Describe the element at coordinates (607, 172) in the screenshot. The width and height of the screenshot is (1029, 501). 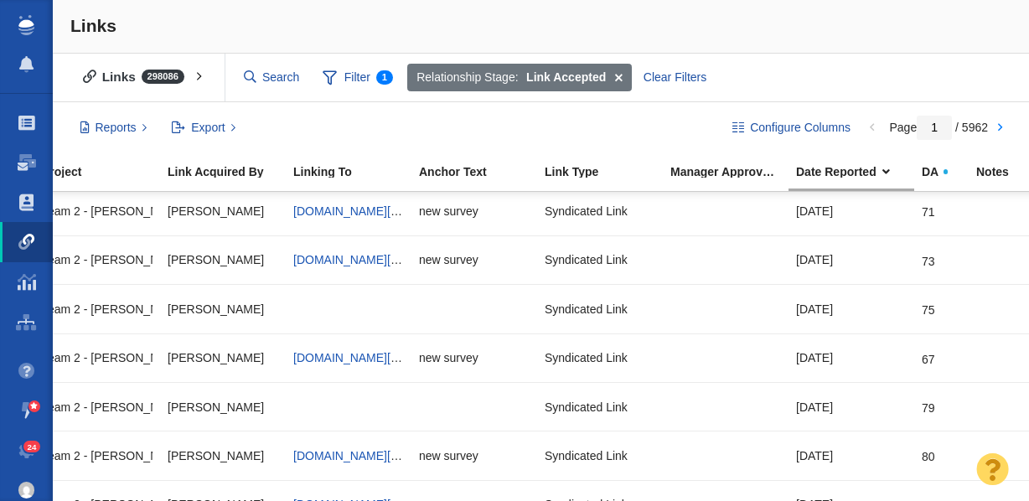
I see `div: Link Type` at that location.